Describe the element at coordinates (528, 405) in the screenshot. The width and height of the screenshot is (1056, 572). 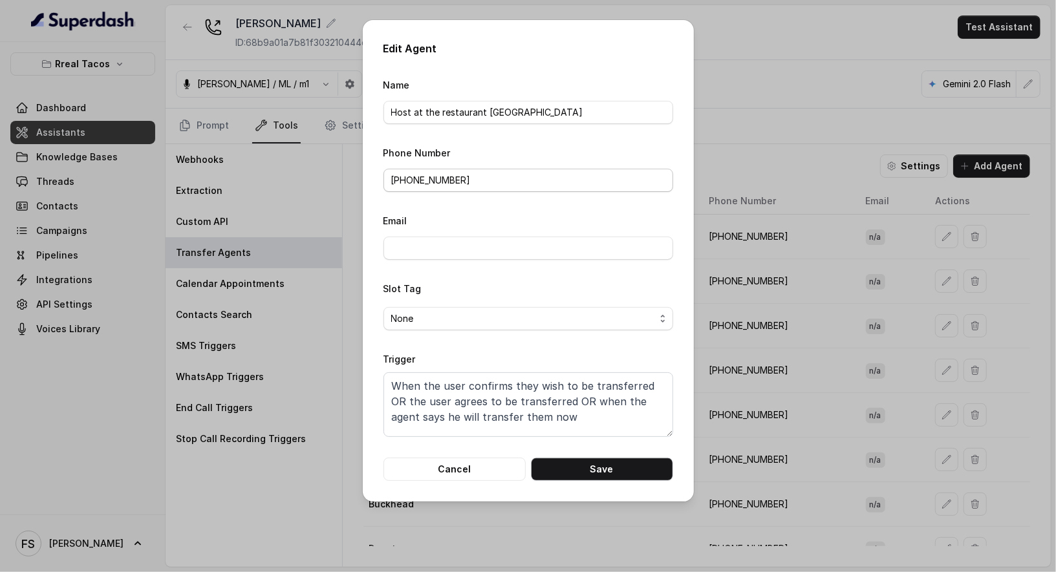
I see `textarea: When the user confirms they wish to be transferred OR the user agrees to be transferred OR when t...` at that location.